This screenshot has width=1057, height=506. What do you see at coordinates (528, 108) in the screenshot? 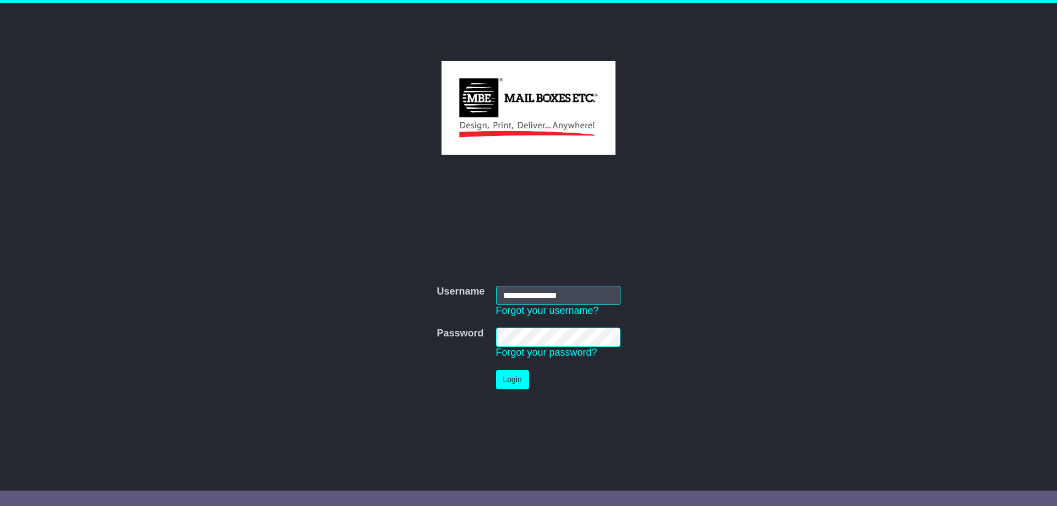
I see `img: MBE Bondi Junction` at bounding box center [528, 108].